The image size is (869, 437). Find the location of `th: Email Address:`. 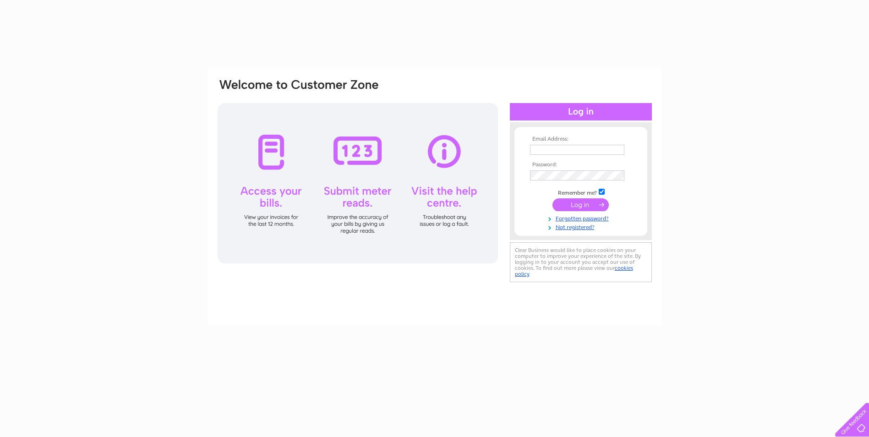

th: Email Address: is located at coordinates (581, 139).